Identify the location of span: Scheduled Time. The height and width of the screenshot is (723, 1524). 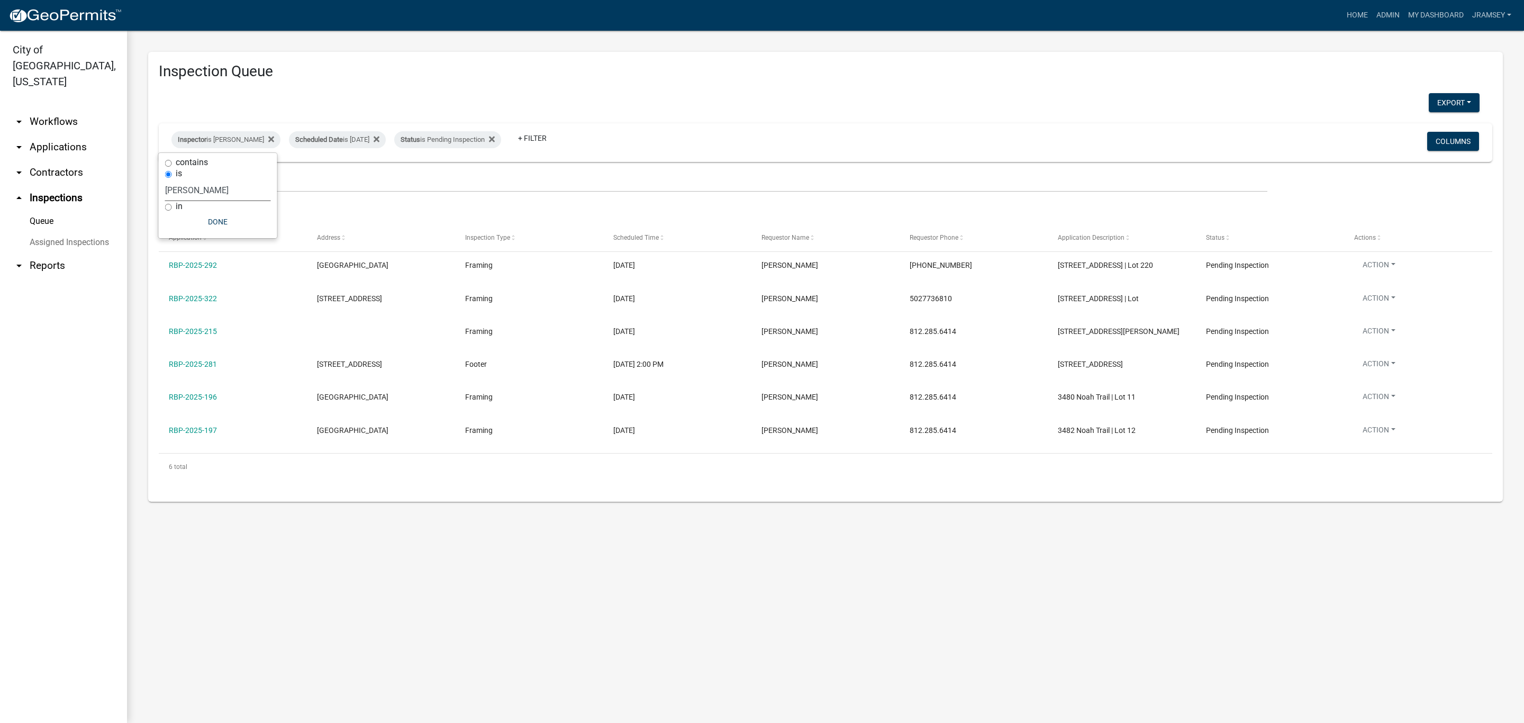
(636, 238).